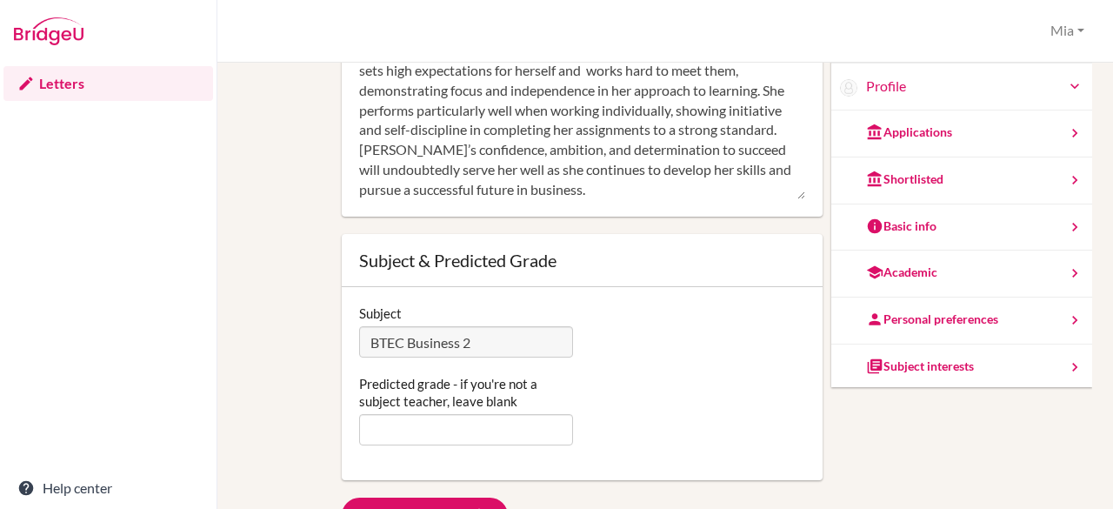 Image resolution: width=1113 pixels, height=509 pixels. I want to click on a: Profile, so click(975, 86).